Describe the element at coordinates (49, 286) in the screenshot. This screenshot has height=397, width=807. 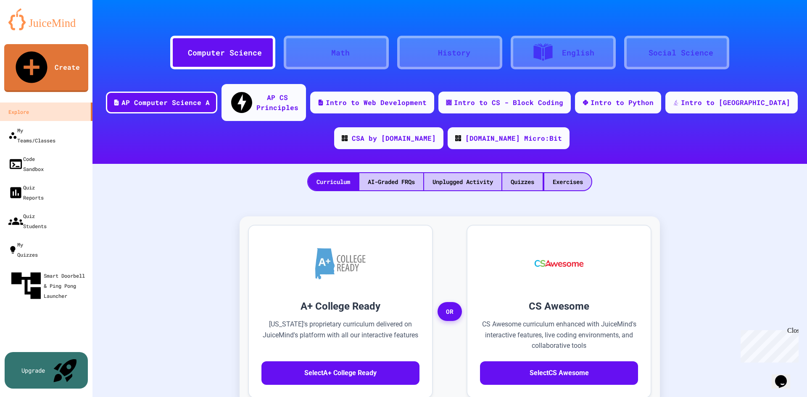
I see `div: Smart Doorbell & Ping Pong Launcher` at that location.